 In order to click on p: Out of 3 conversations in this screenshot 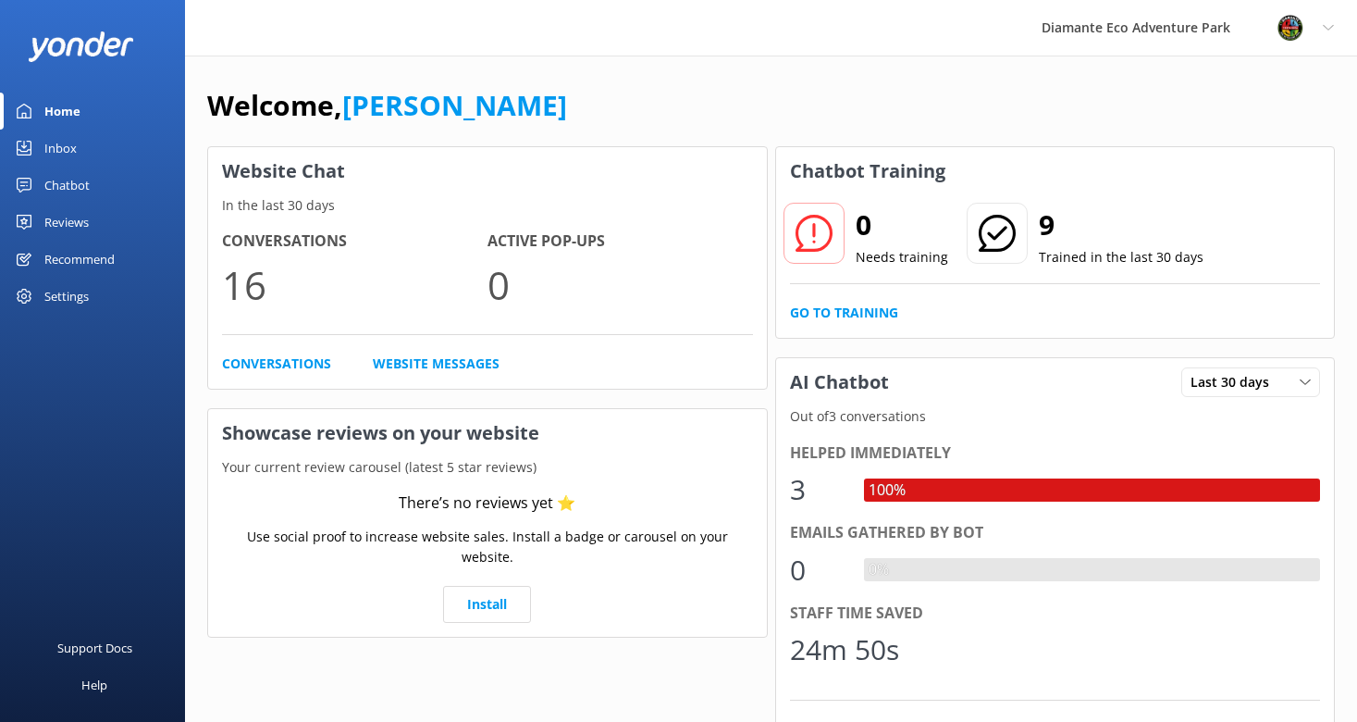, I will do `click(1056, 416)`.